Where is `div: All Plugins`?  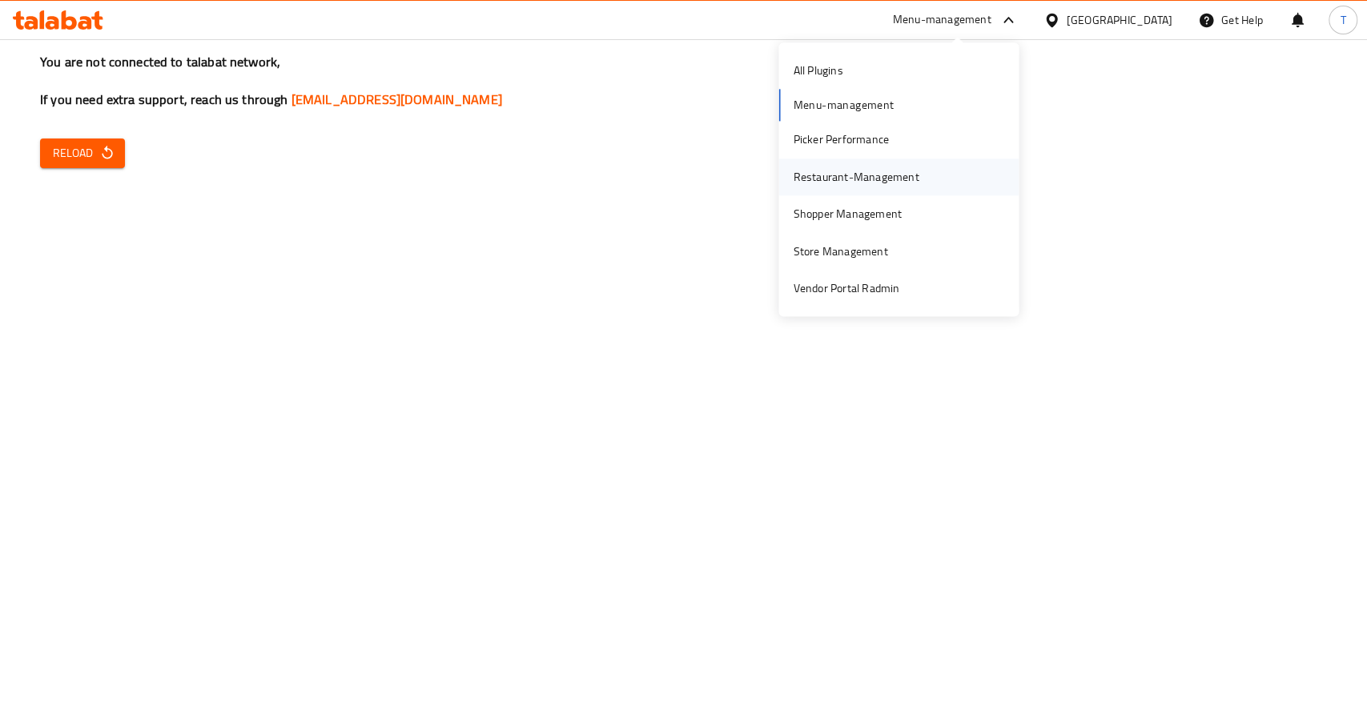
div: All Plugins is located at coordinates (818, 70).